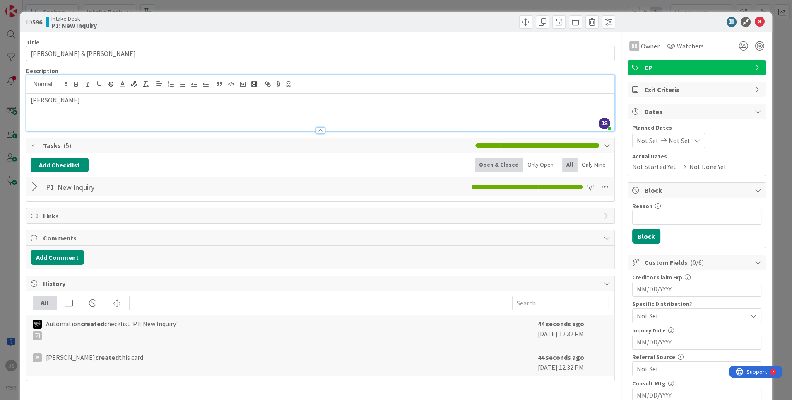 This screenshot has width=792, height=400. What do you see at coordinates (321, 53) in the screenshot?
I see `input: type card name here...` at bounding box center [321, 53].